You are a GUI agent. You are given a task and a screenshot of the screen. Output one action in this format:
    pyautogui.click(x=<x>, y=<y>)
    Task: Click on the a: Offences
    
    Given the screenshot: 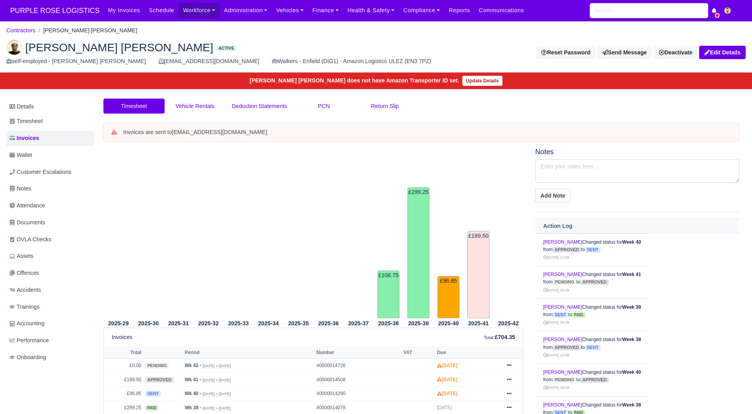 What is the action you would take?
    pyautogui.click(x=50, y=273)
    